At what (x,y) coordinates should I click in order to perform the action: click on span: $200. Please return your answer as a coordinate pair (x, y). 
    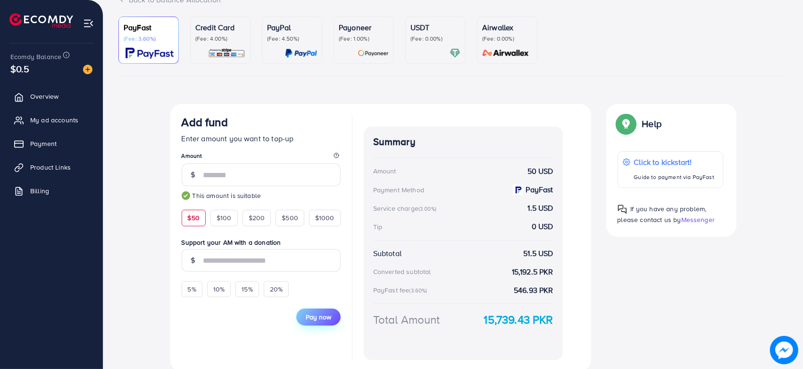
    Looking at the image, I should click on (257, 218).